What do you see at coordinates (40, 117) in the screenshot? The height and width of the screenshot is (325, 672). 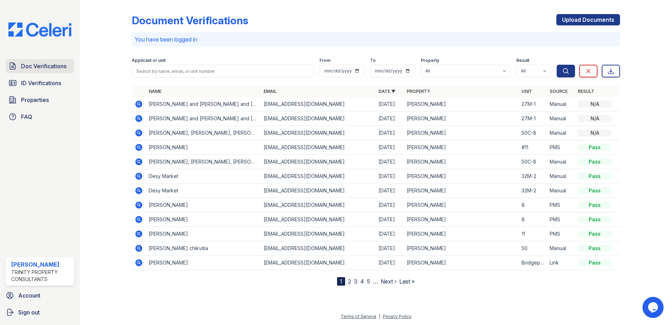 I see `a: FAQ` at bounding box center [40, 117].